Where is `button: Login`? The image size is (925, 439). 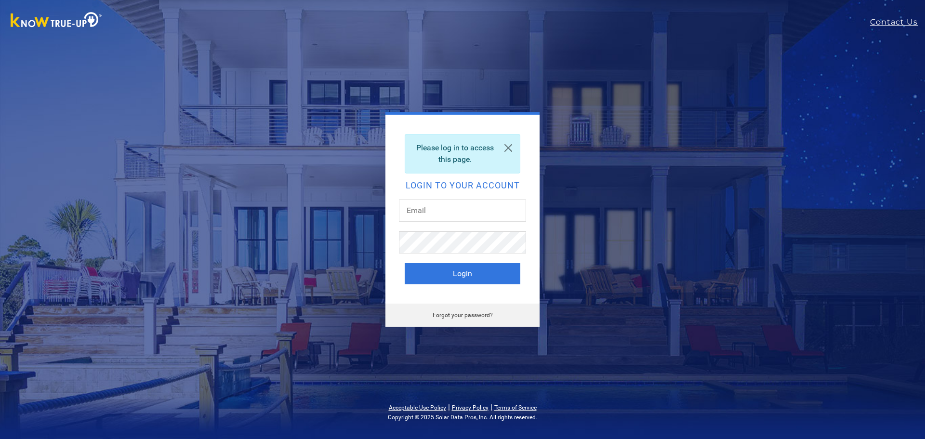 button: Login is located at coordinates (463, 274).